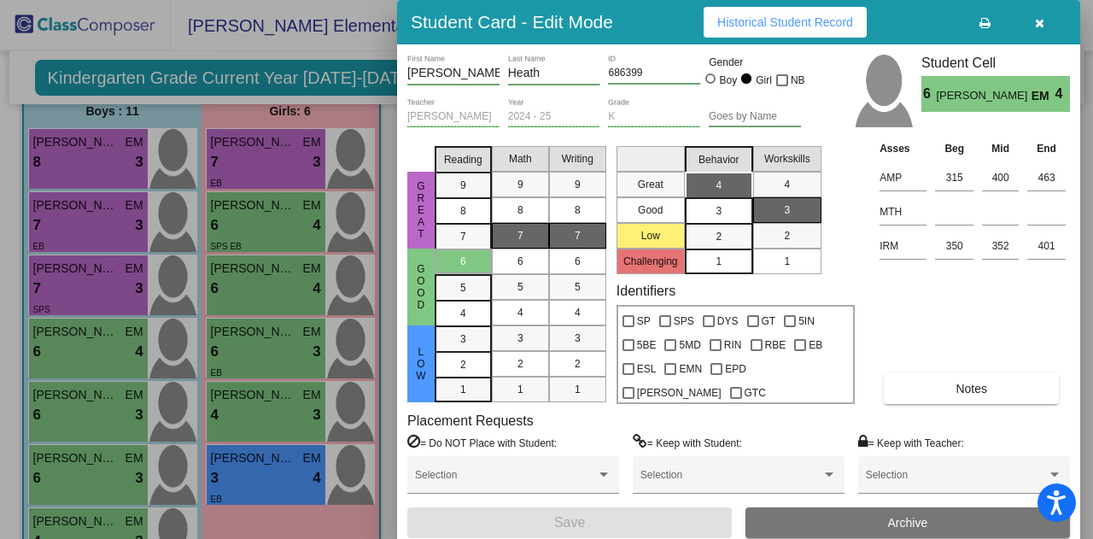  What do you see at coordinates (806, 321) in the screenshot?
I see `span: 5IN` at bounding box center [806, 321].